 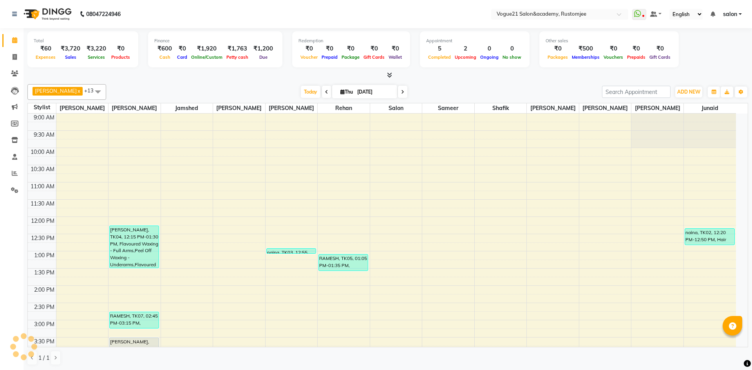 What do you see at coordinates (42, 204) in the screenshot?
I see `div: 11:30 AM` at bounding box center [42, 204].